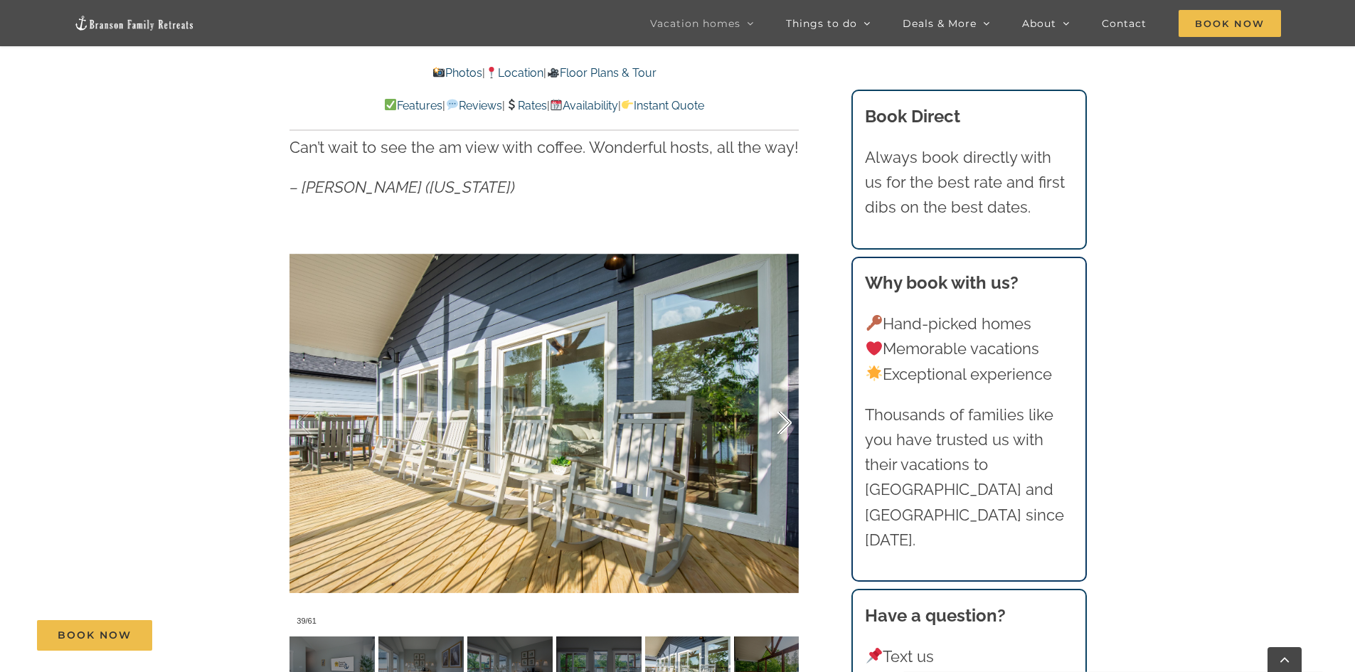 The height and width of the screenshot is (672, 1355). Describe the element at coordinates (822, 23) in the screenshot. I see `span: Things to do` at that location.